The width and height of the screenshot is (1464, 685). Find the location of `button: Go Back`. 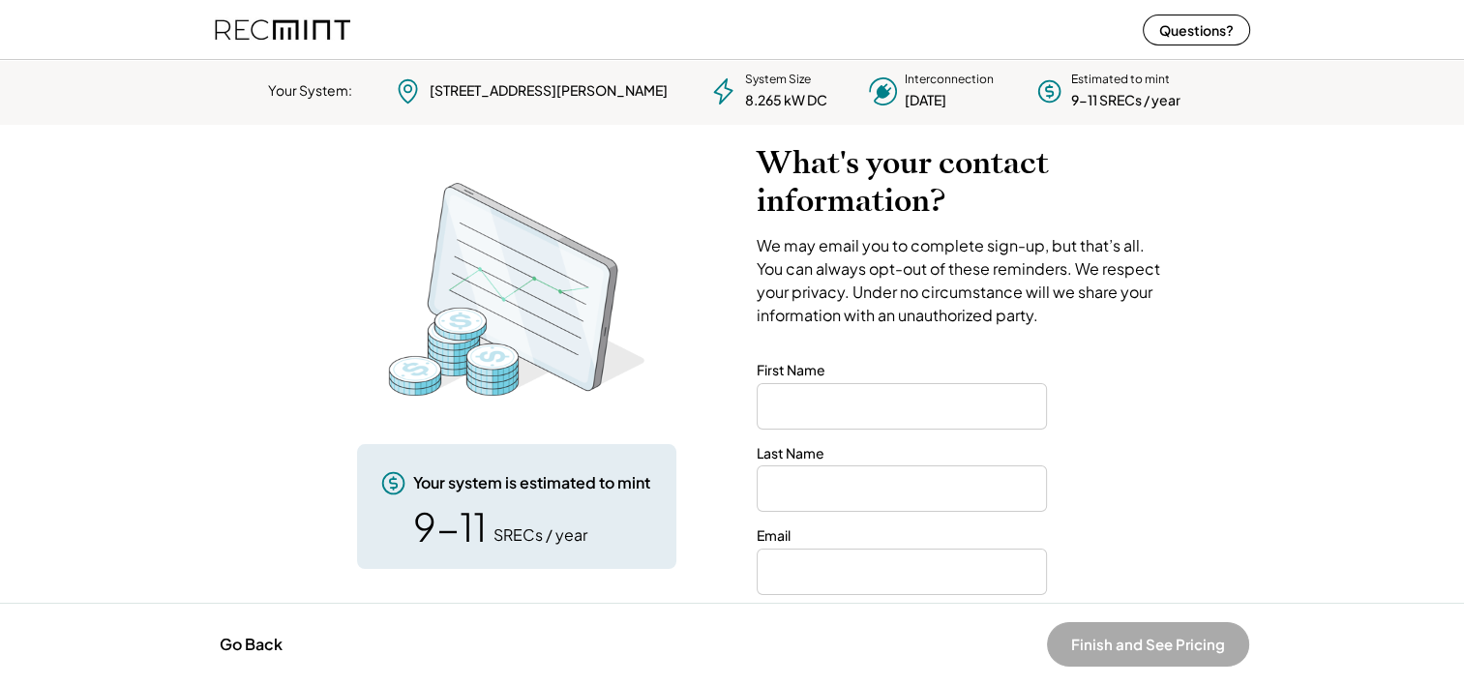

button: Go Back is located at coordinates (251, 645).